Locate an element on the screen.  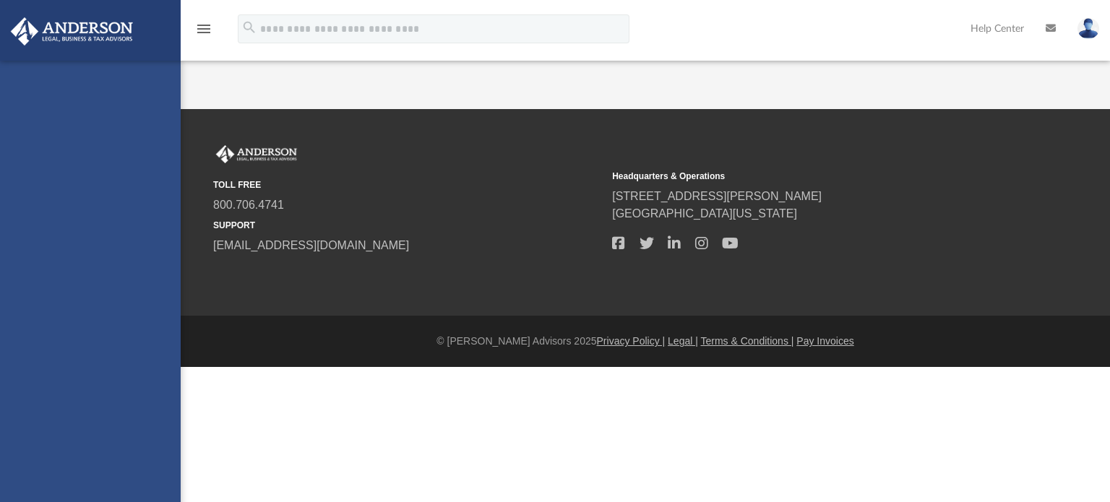
a: Pay Invoices is located at coordinates (825, 341).